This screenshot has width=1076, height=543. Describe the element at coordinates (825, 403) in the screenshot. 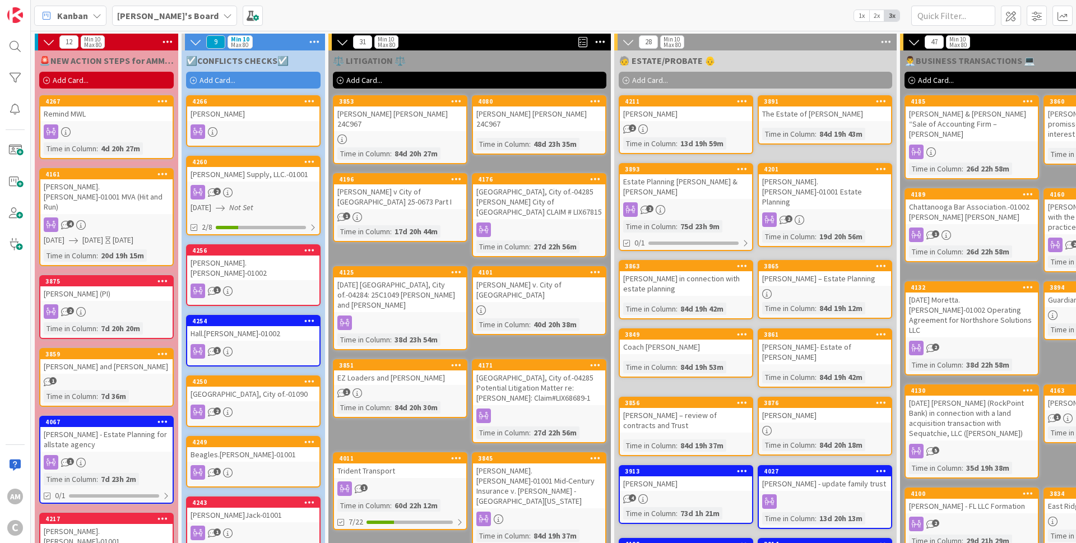

I see `div: 3876` at that location.